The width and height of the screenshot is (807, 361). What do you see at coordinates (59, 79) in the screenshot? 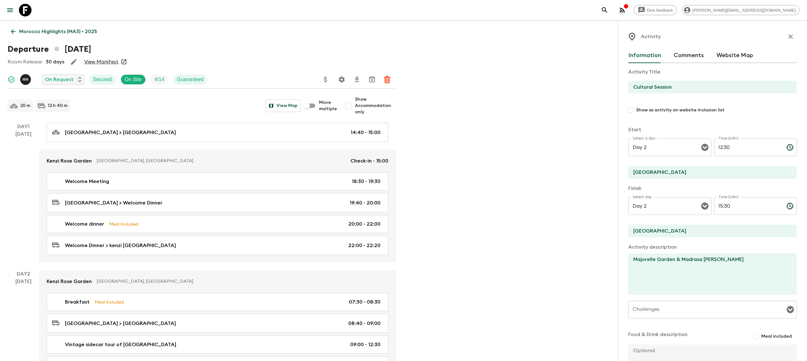
I see `p: On Request` at bounding box center [59, 79].